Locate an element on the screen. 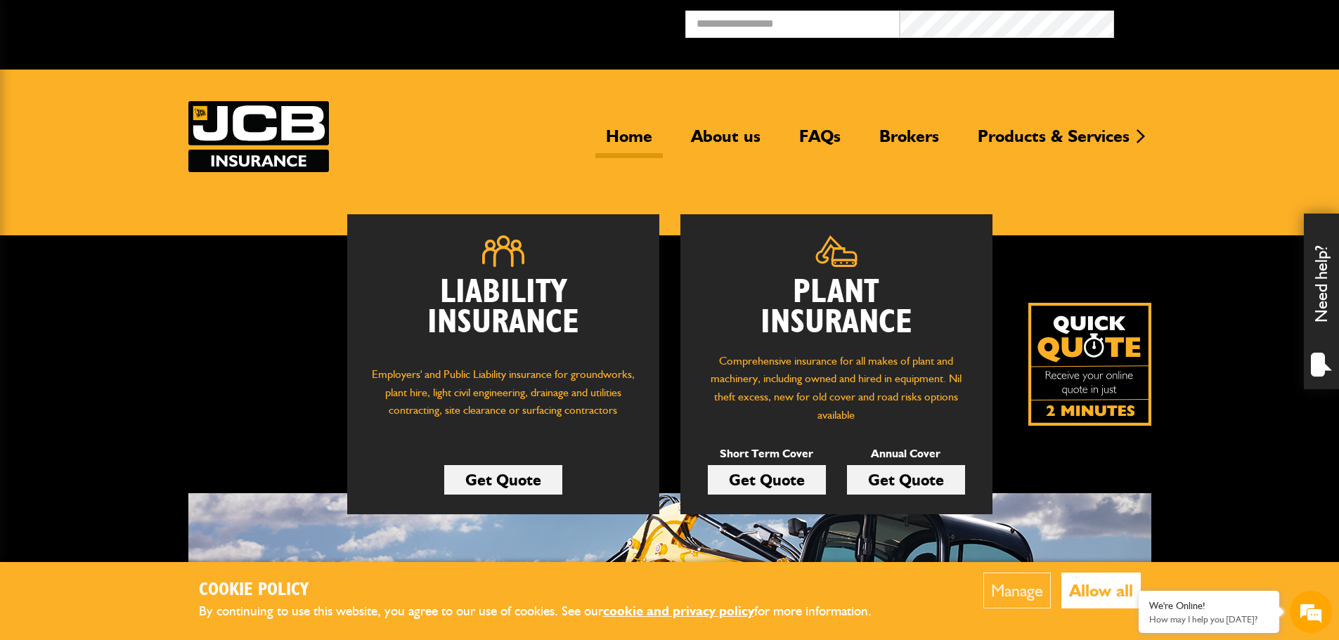 Image resolution: width=1339 pixels, height=640 pixels. p: Comprehensive insurance for all makes of plant and machinery, including owned and hired in equipm... is located at coordinates (836, 388).